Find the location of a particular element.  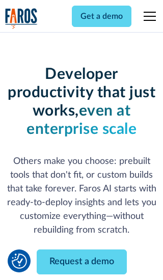

button: Cookie Settings is located at coordinates (19, 262).